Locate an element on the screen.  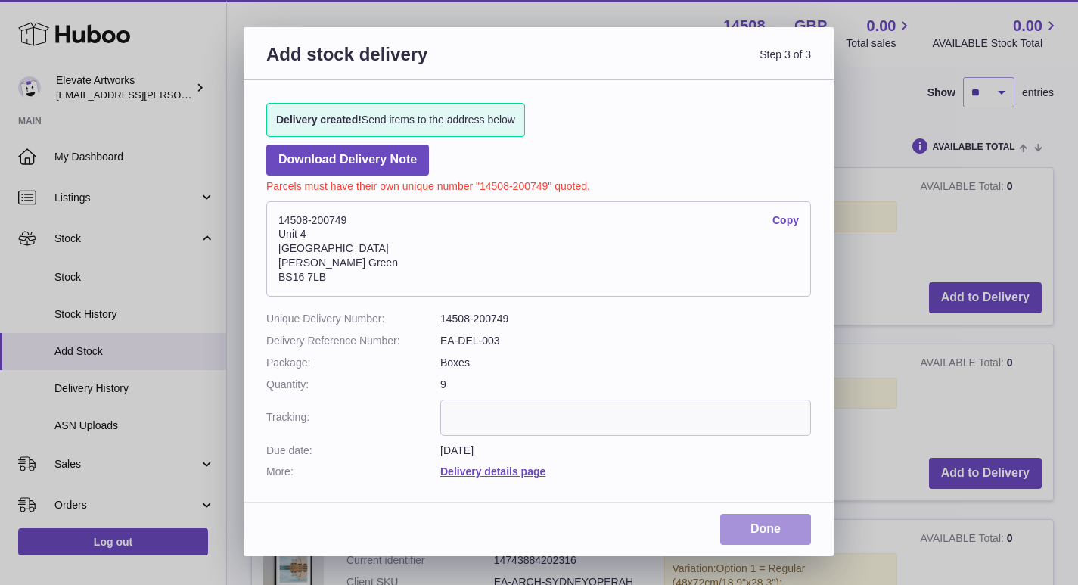
dt: Due date: is located at coordinates (353, 450).